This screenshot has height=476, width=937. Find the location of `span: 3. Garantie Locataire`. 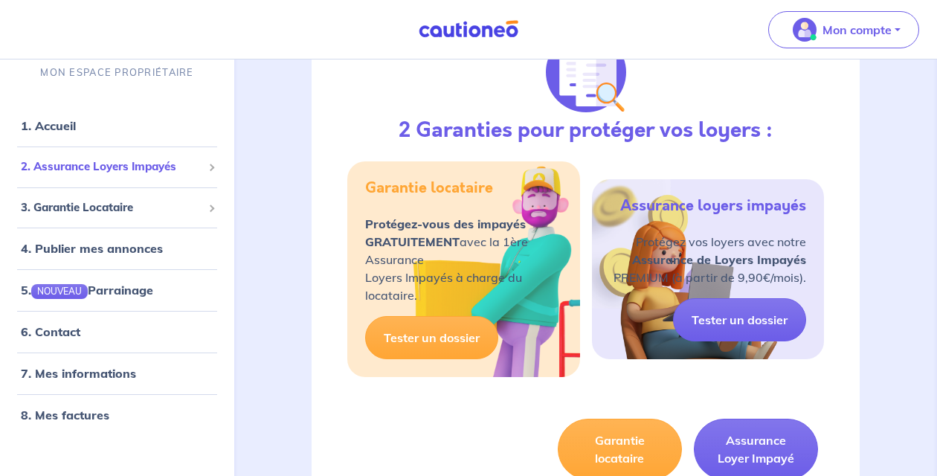

span: 3. Garantie Locataire is located at coordinates (112, 208).